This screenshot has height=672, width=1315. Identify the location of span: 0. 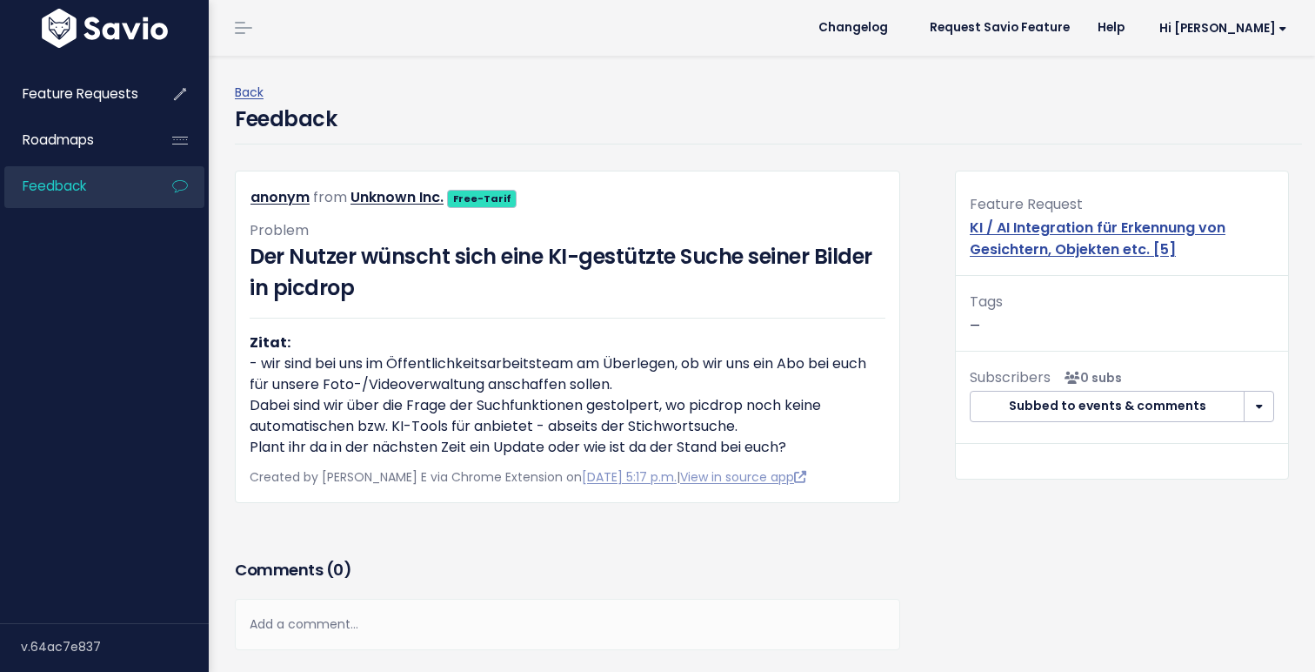
(338, 569).